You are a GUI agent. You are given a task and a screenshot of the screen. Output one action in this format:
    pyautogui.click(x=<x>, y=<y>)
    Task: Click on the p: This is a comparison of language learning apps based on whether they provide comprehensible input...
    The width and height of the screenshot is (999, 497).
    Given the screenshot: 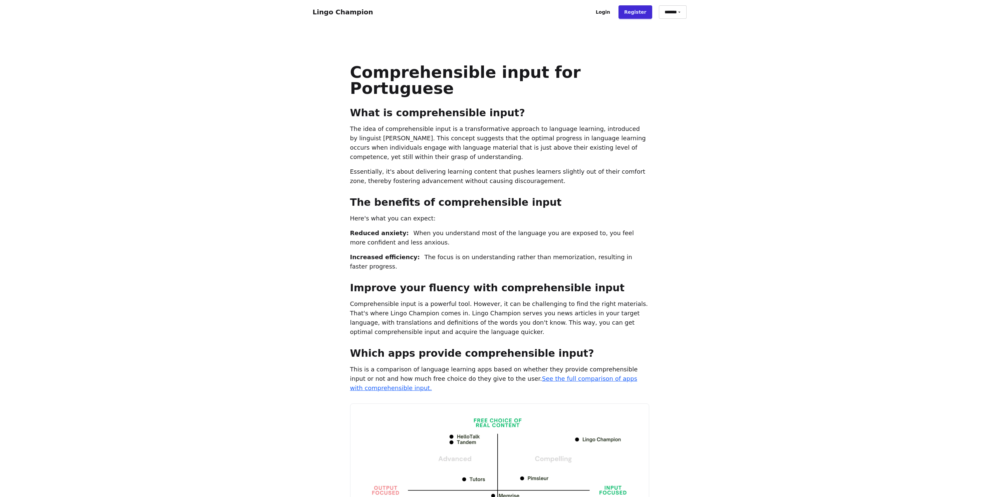 What is the action you would take?
    pyautogui.click(x=500, y=379)
    